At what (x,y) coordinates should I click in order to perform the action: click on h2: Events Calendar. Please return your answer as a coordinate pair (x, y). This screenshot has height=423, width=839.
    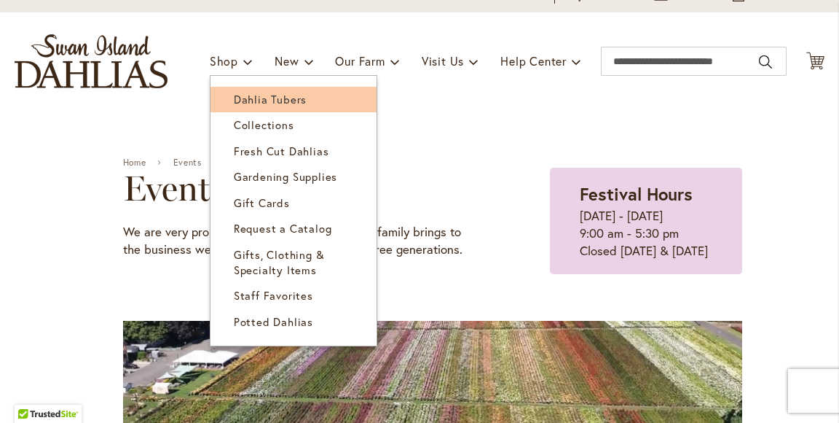
    Looking at the image, I should click on (300, 188).